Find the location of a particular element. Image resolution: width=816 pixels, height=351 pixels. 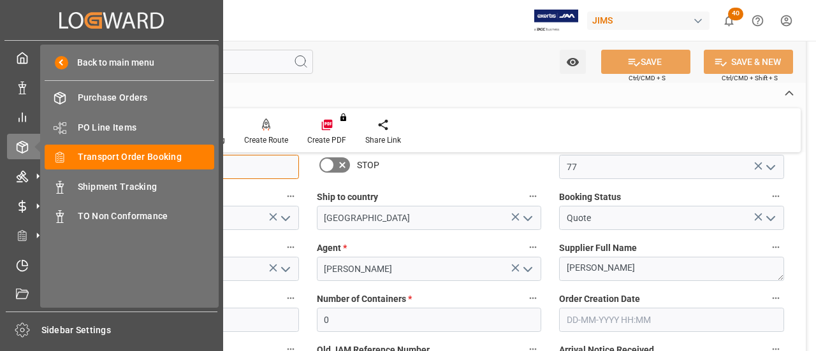

button: Supplier Full Name is located at coordinates (775, 247).